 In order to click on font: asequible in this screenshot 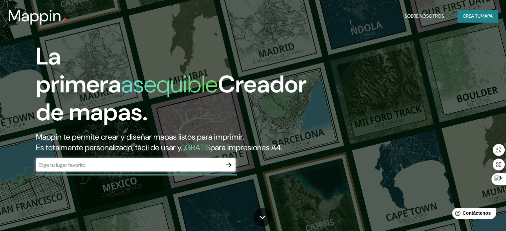, I will do `click(169, 84)`.